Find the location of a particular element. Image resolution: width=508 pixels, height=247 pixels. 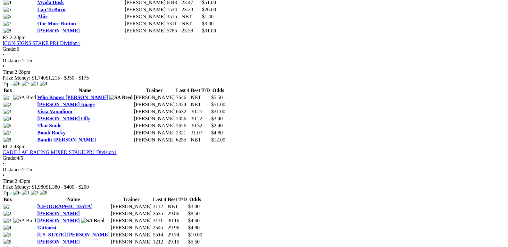

td: 29.96 is located at coordinates (177, 227).